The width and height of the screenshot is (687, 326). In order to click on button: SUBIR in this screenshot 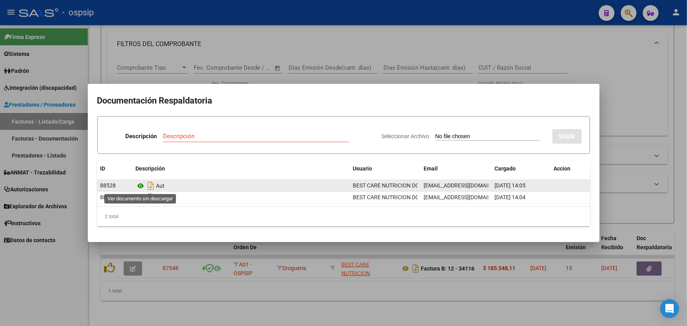, I will do `click(567, 136)`.